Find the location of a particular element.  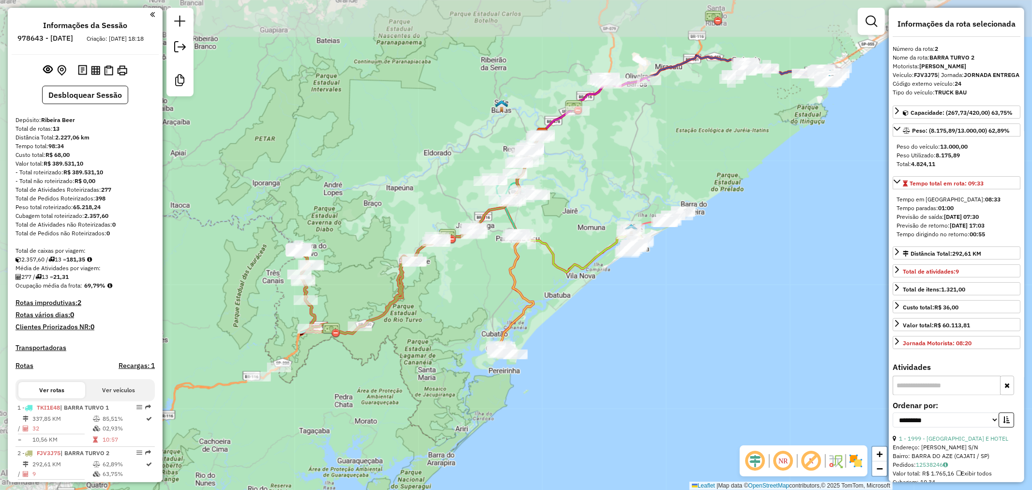

h4: Recargas: 1 is located at coordinates (136, 365).